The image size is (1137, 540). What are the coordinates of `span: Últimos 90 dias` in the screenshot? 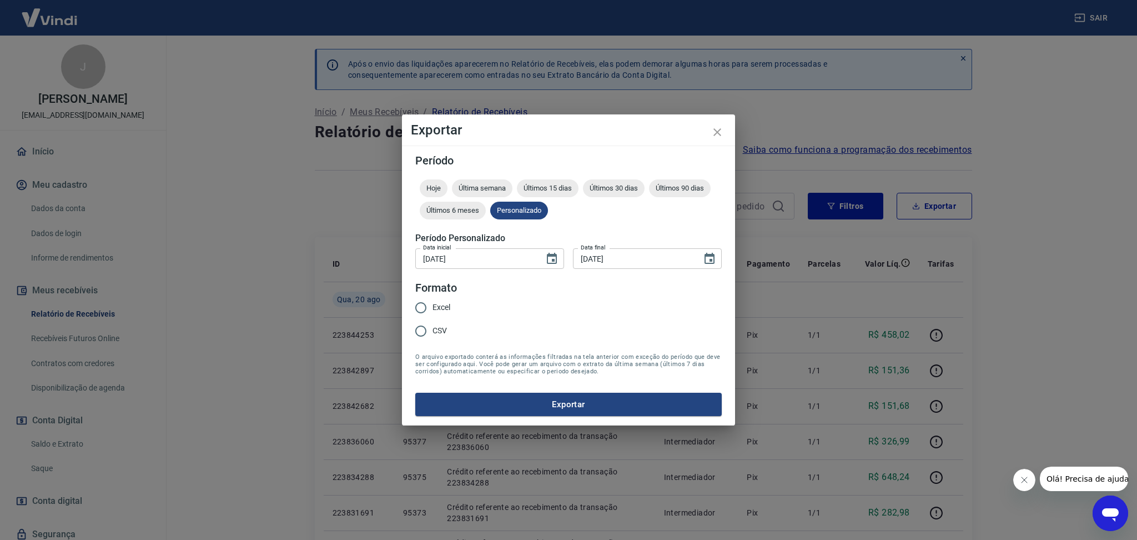 It's located at (679, 188).